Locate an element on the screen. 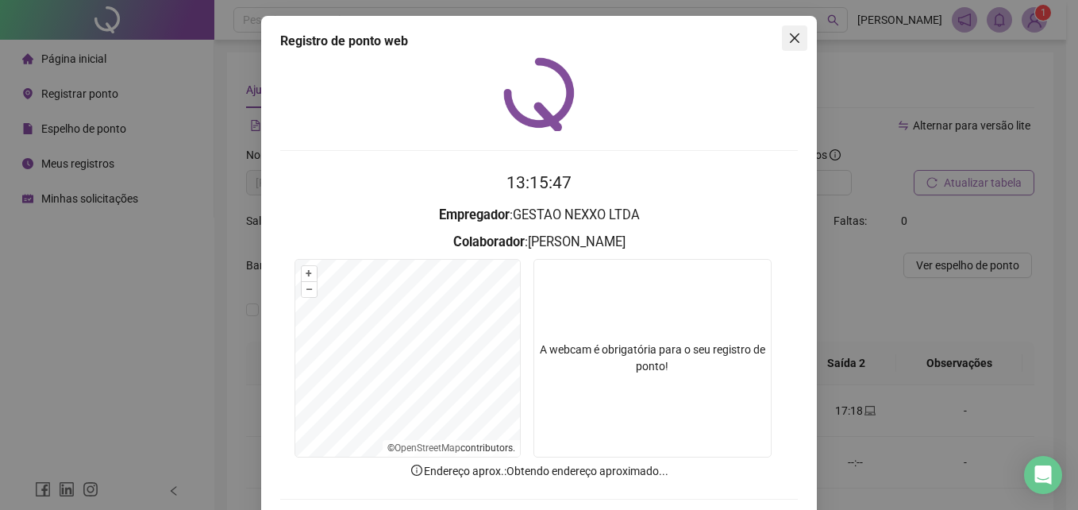 This screenshot has height=510, width=1078. time: 13:15:47 is located at coordinates (539, 183).